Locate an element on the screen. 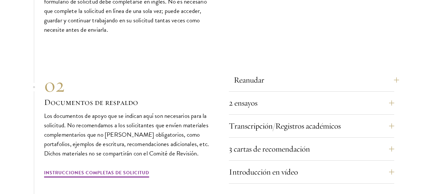 This screenshot has width=438, height=194. font: Transcripción/Registros académicos is located at coordinates (285, 126).